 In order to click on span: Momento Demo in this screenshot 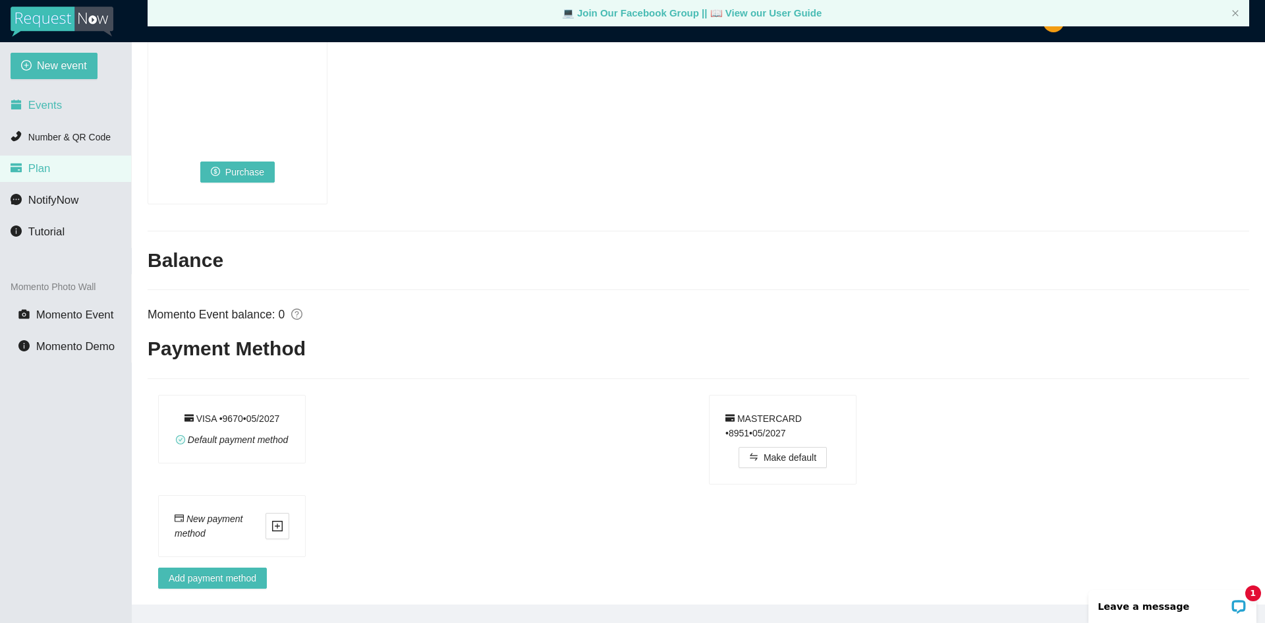, I will do `click(75, 346)`.